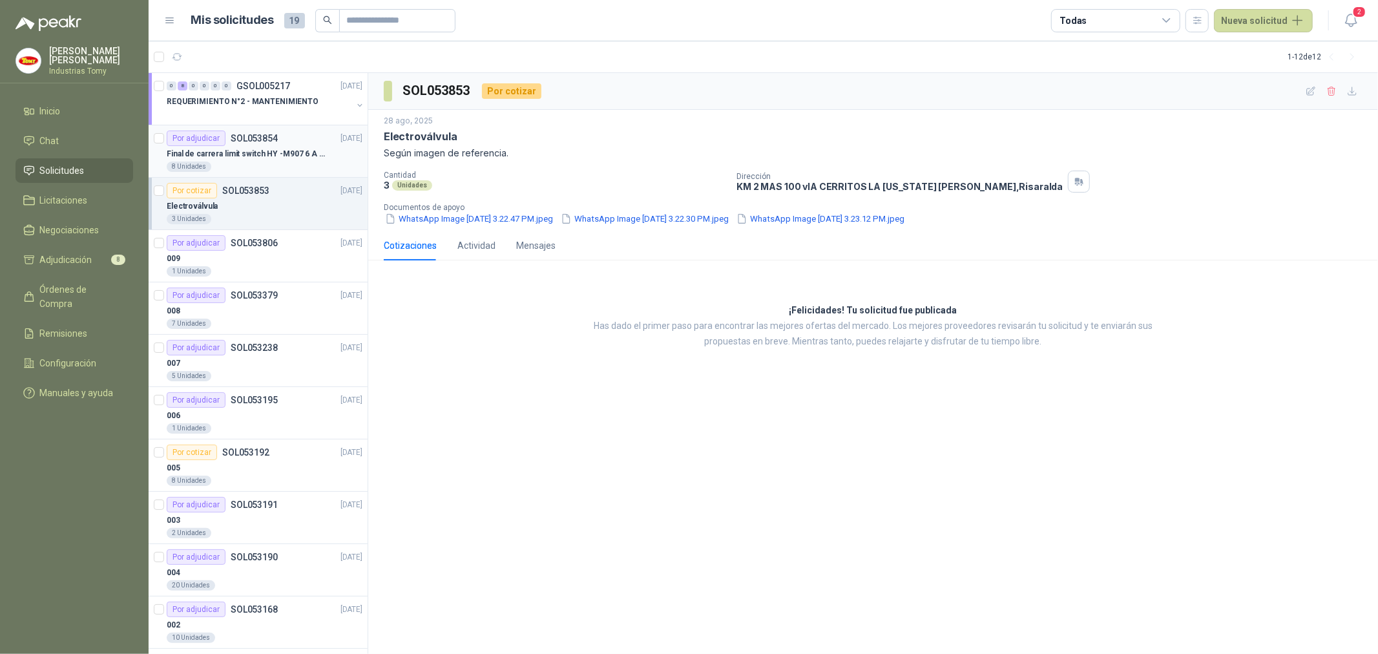  What do you see at coordinates (410, 245) in the screenshot?
I see `div: Cotizaciones` at bounding box center [410, 245].